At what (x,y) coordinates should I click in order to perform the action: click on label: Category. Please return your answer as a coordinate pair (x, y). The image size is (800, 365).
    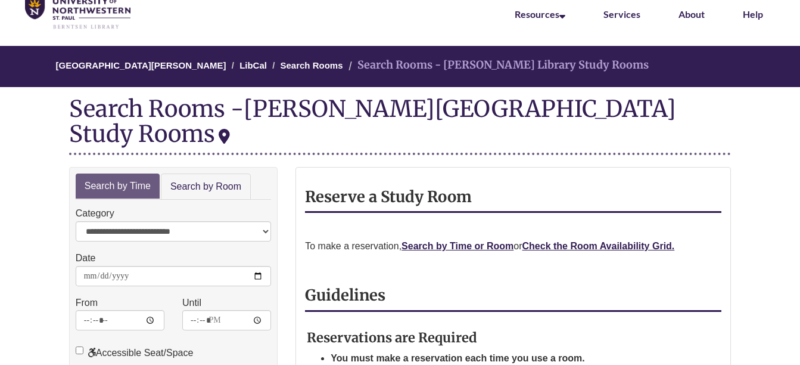
    Looking at the image, I should click on (95, 213).